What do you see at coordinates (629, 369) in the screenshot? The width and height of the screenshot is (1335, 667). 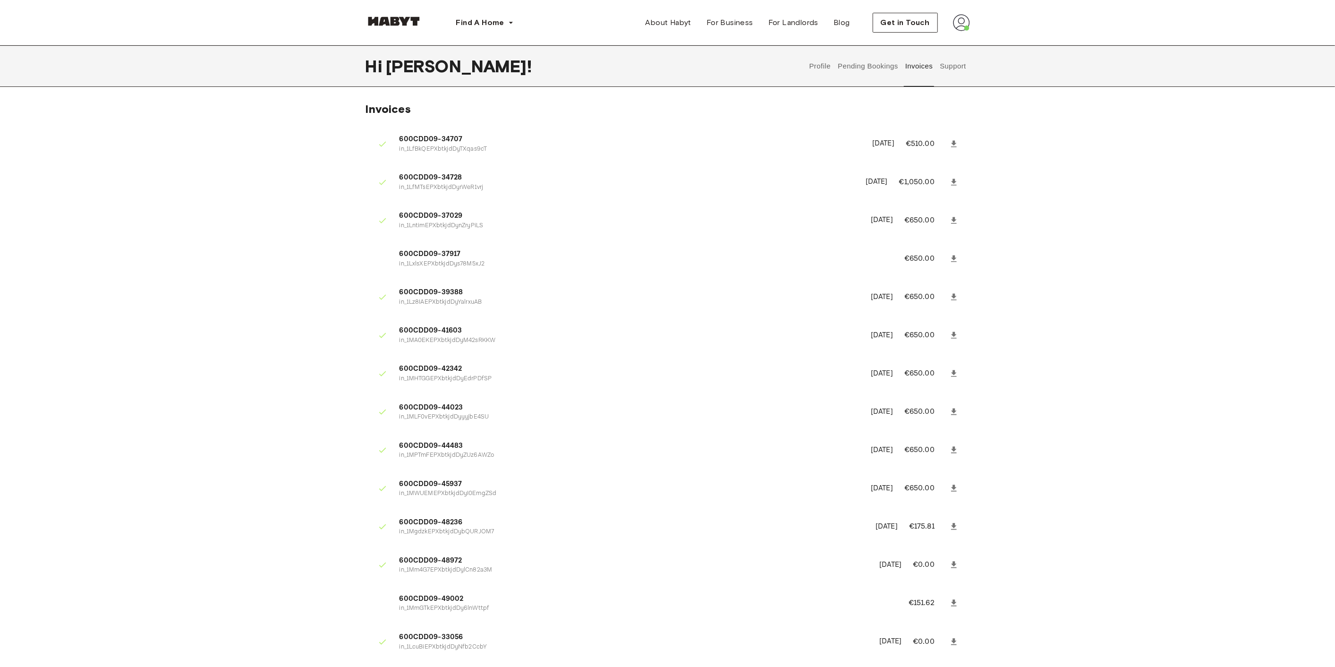 I see `span: 600CDD09-42342` at bounding box center [629, 369].